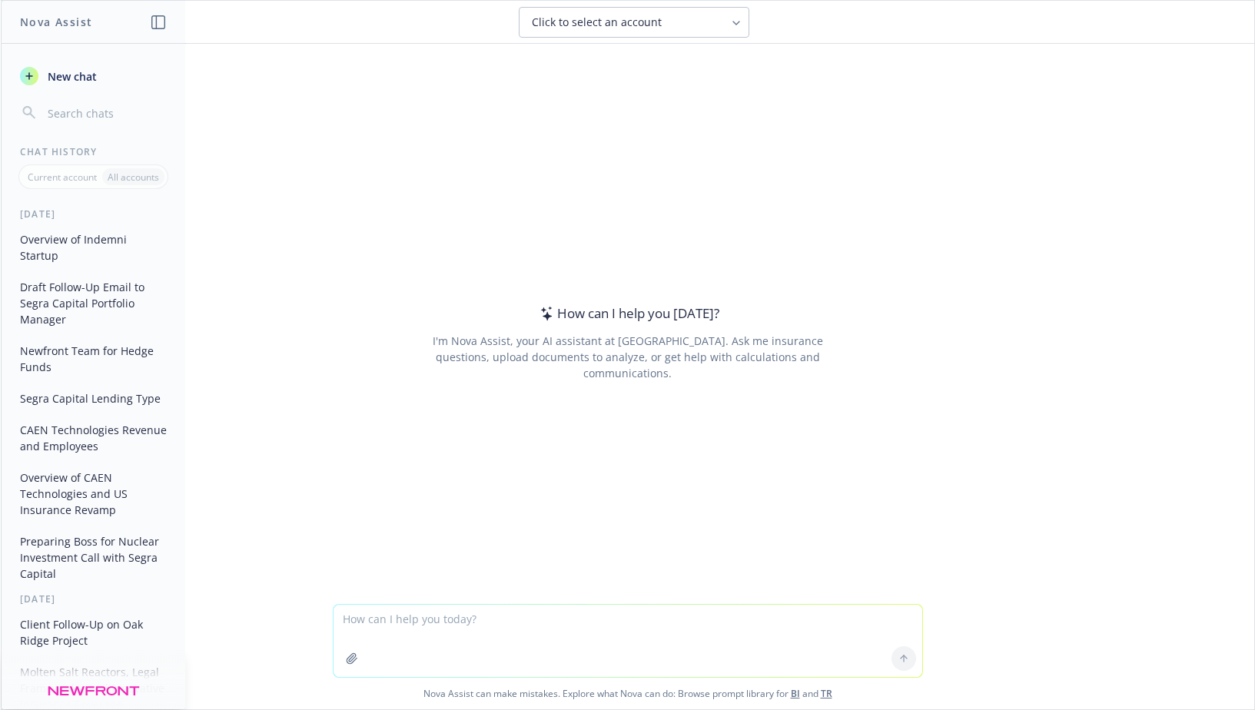 The width and height of the screenshot is (1255, 710). I want to click on span: Click to select an account, so click(597, 22).